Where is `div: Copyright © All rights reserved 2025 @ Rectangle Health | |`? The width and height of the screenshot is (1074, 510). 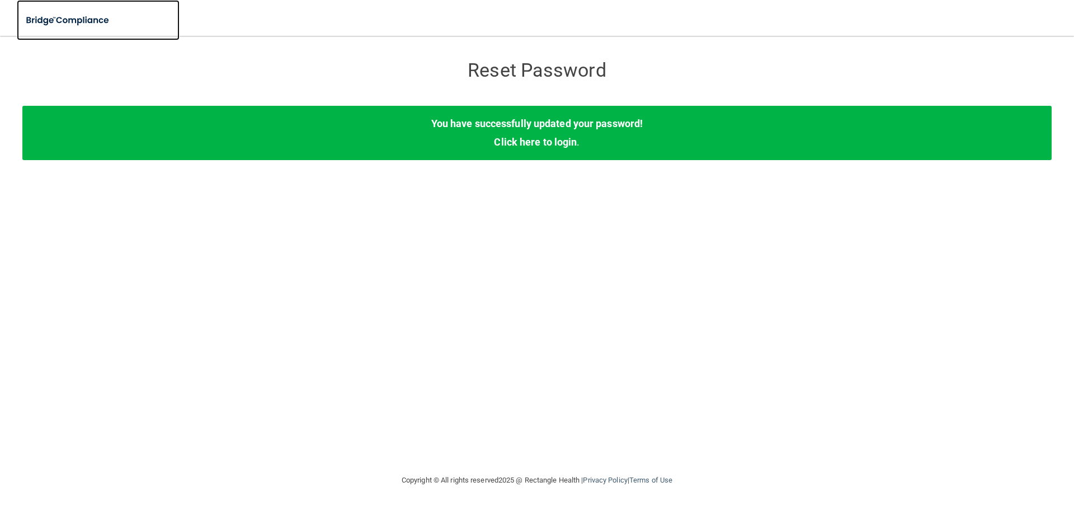
div: Copyright © All rights reserved 2025 @ Rectangle Health | | is located at coordinates (537, 480).